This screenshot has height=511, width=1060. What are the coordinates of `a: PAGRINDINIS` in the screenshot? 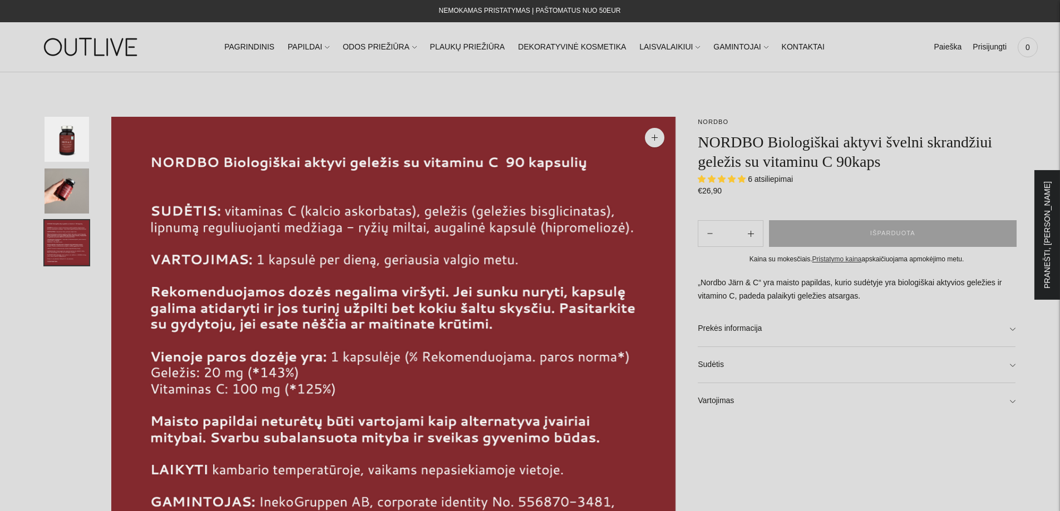 It's located at (249, 47).